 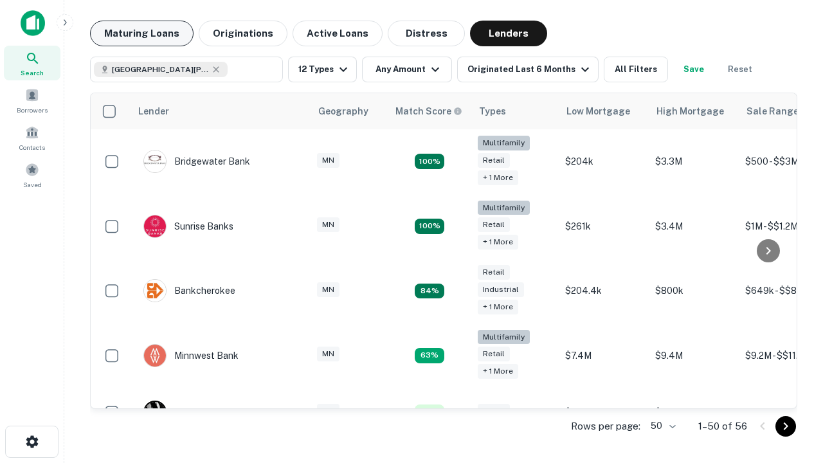 What do you see at coordinates (322, 69) in the screenshot?
I see `button: 12 Types` at bounding box center [322, 69].